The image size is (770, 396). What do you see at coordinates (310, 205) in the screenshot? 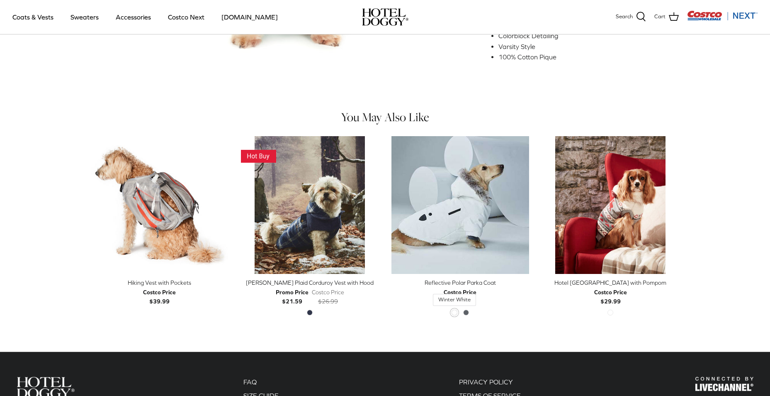
I see `a: Melton Plaid Corduroy Vest with Hood` at bounding box center [310, 205].